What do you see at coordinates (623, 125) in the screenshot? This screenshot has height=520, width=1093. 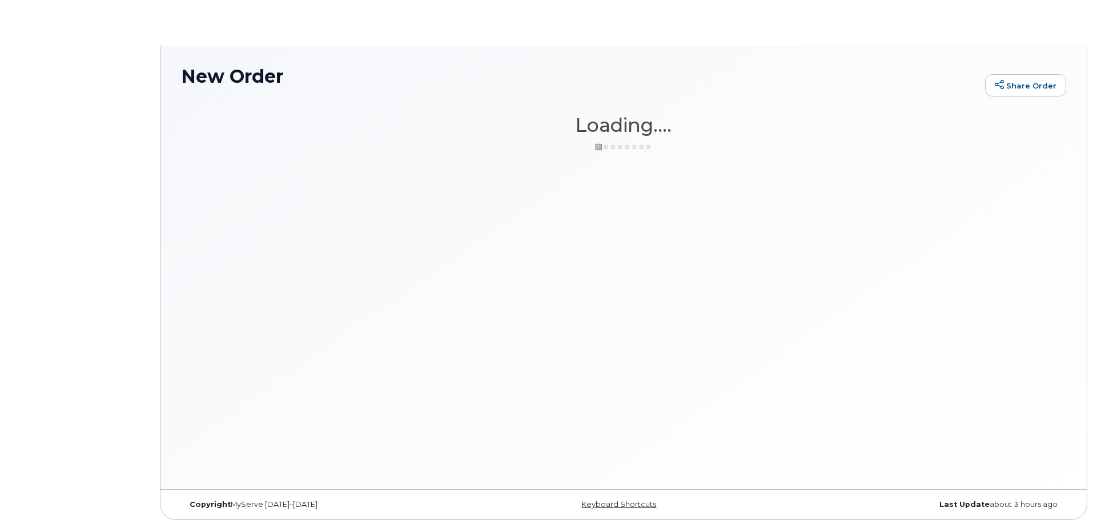 I see `h1: Loading....` at bounding box center [623, 125].